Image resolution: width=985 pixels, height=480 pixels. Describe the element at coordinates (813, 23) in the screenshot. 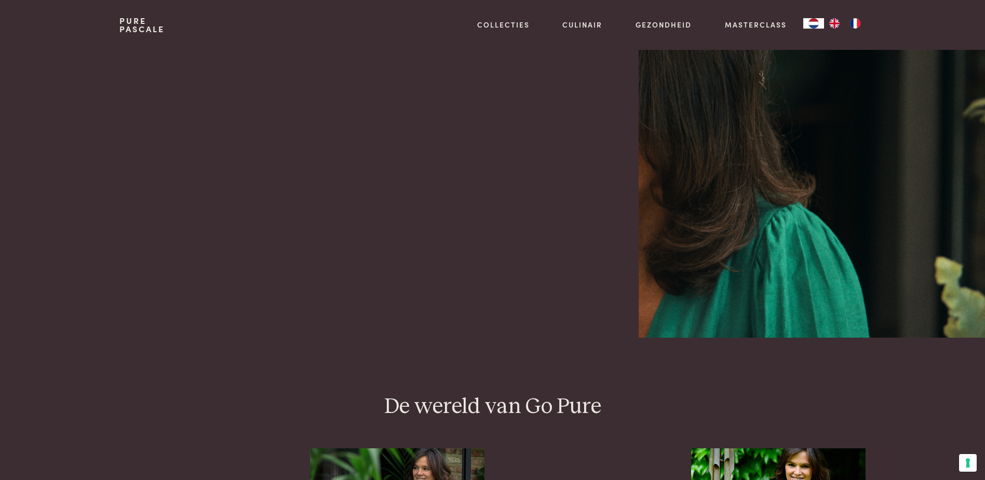

I see `a: NL` at that location.